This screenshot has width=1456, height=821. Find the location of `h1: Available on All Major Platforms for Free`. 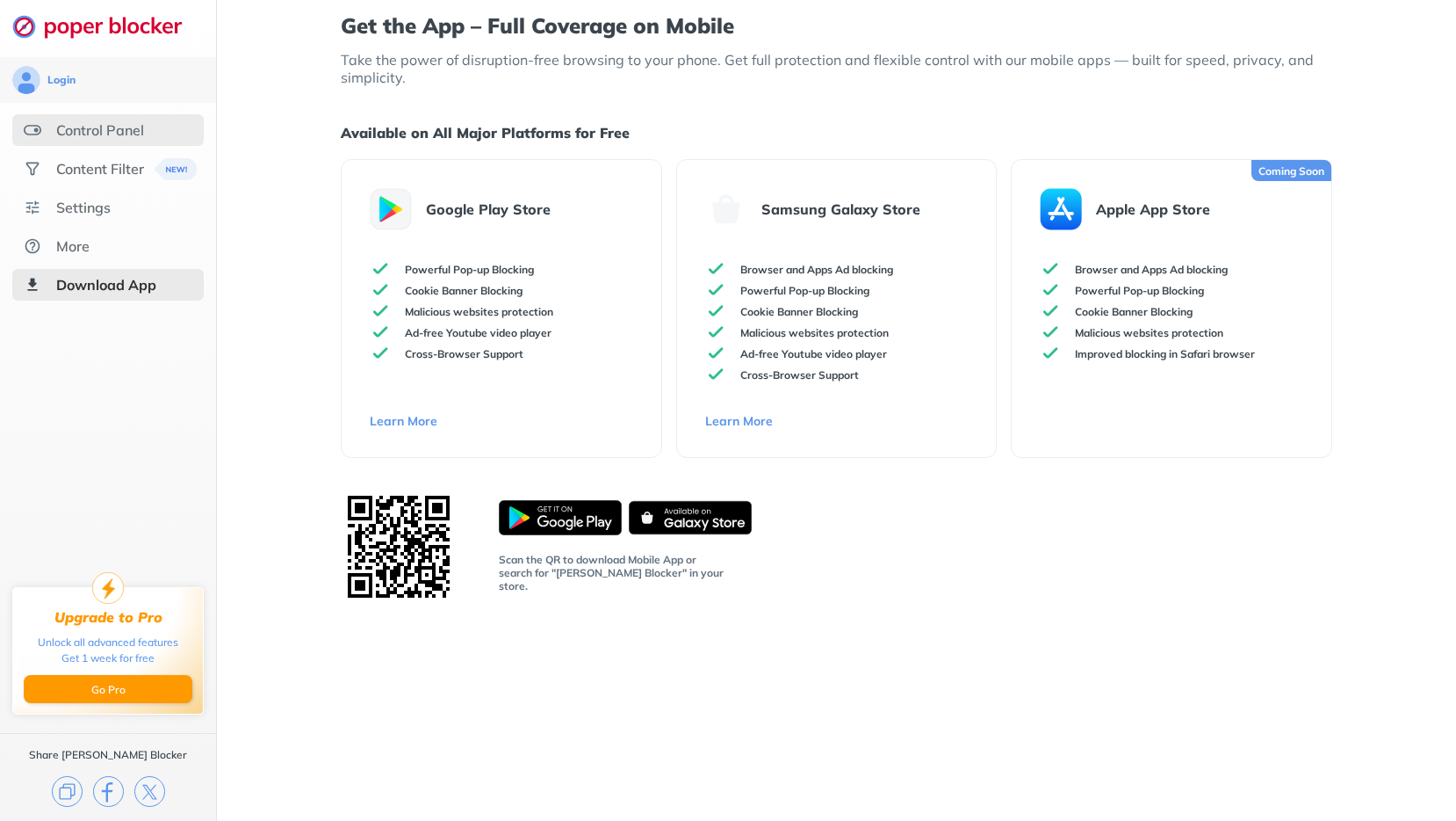

h1: Available on All Major Platforms for Free is located at coordinates (837, 132).